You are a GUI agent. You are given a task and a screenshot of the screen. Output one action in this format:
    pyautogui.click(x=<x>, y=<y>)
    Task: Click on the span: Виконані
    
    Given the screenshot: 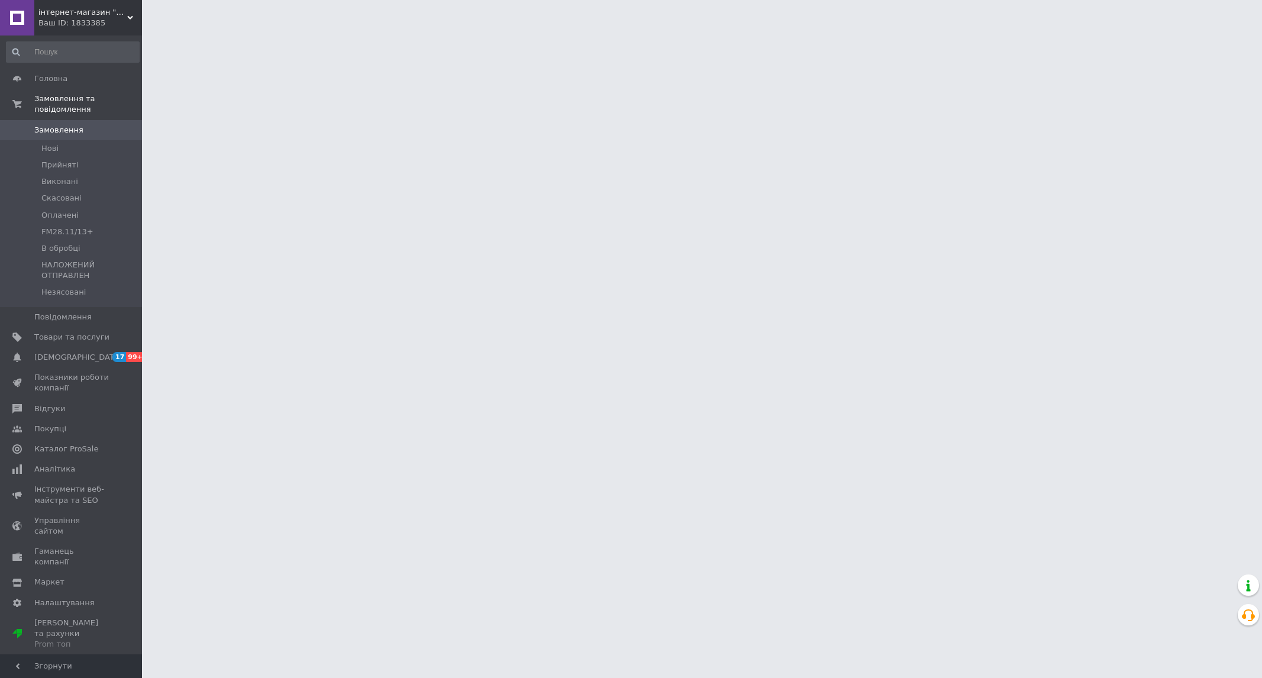 What is the action you would take?
    pyautogui.click(x=60, y=182)
    